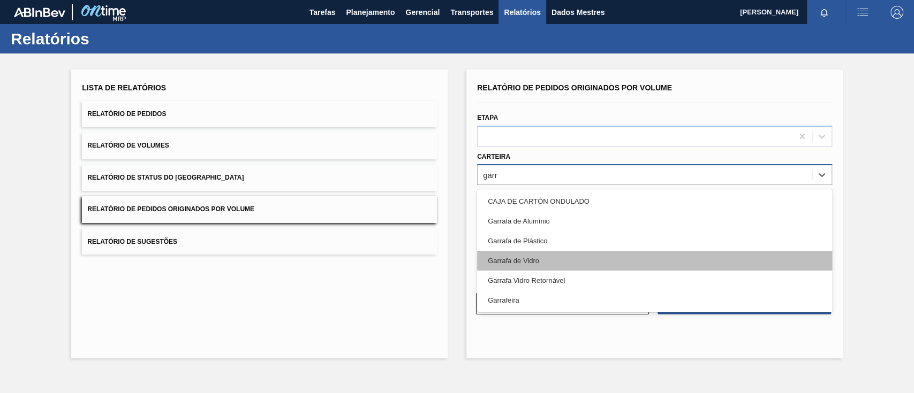 This screenshot has height=393, width=914. What do you see at coordinates (422, 12) in the screenshot?
I see `font: Gerencial` at bounding box center [422, 12].